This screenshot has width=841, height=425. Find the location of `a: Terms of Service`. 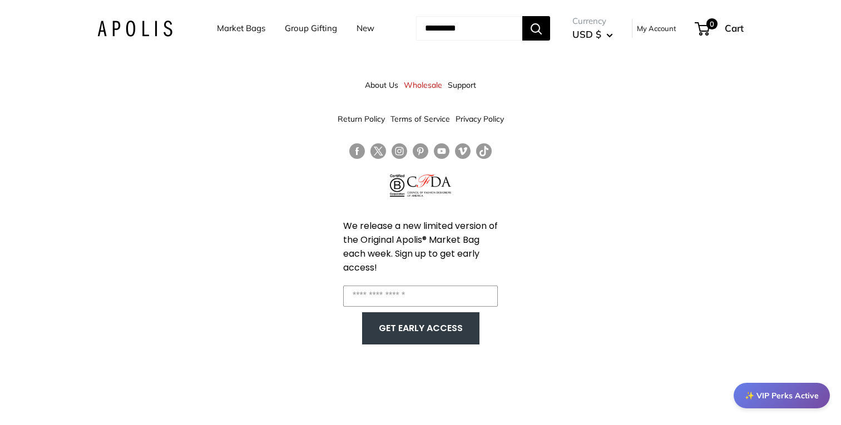

a: Terms of Service is located at coordinates (420, 119).